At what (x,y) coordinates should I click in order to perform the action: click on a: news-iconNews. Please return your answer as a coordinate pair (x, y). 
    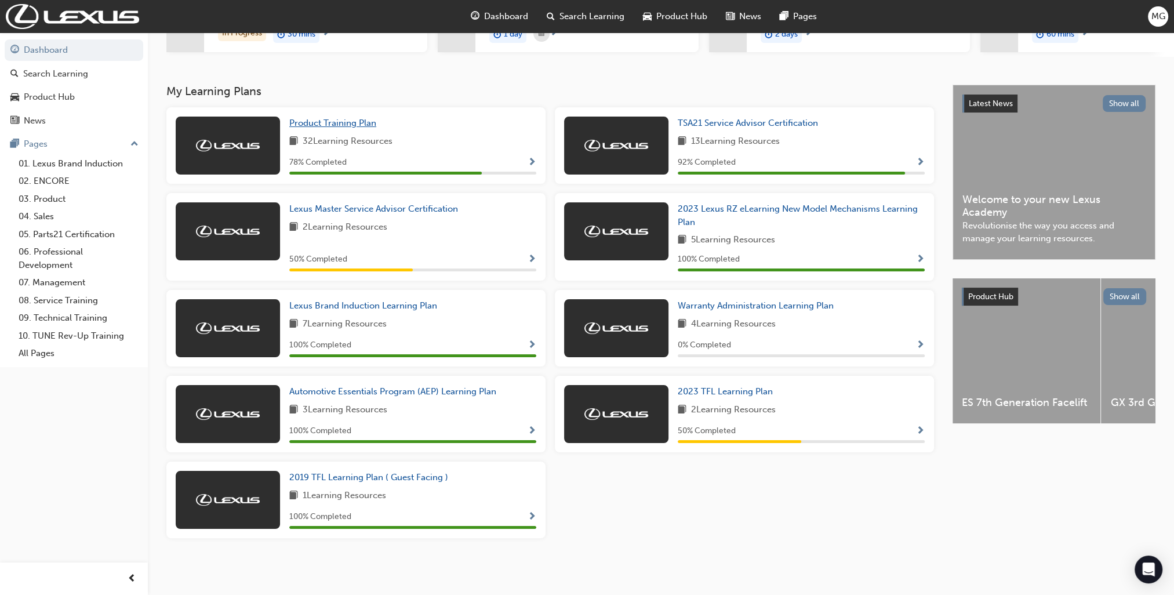
    Looking at the image, I should click on (743, 16).